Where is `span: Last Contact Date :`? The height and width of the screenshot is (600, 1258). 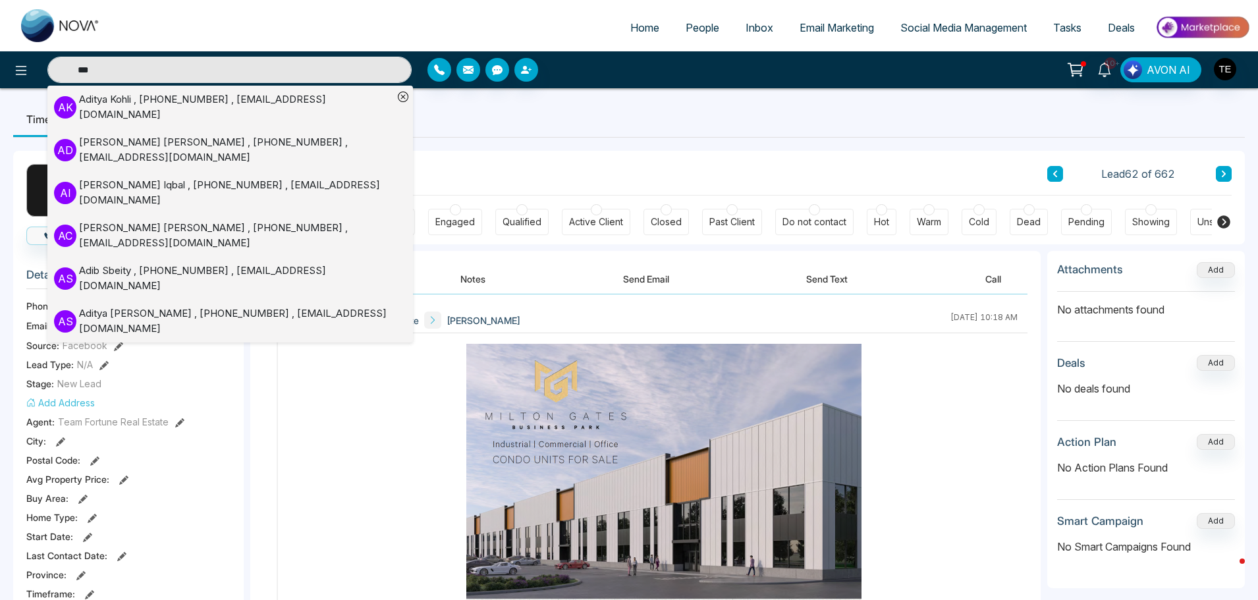
span: Last Contact Date : is located at coordinates (67, 555).